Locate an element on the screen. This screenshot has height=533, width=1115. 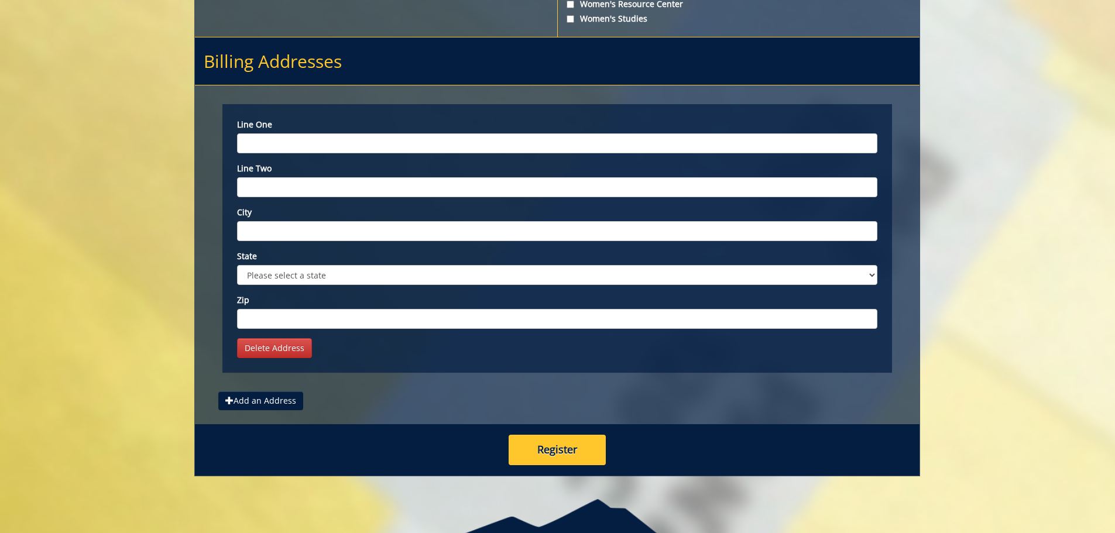
label: Line two is located at coordinates (557, 169).